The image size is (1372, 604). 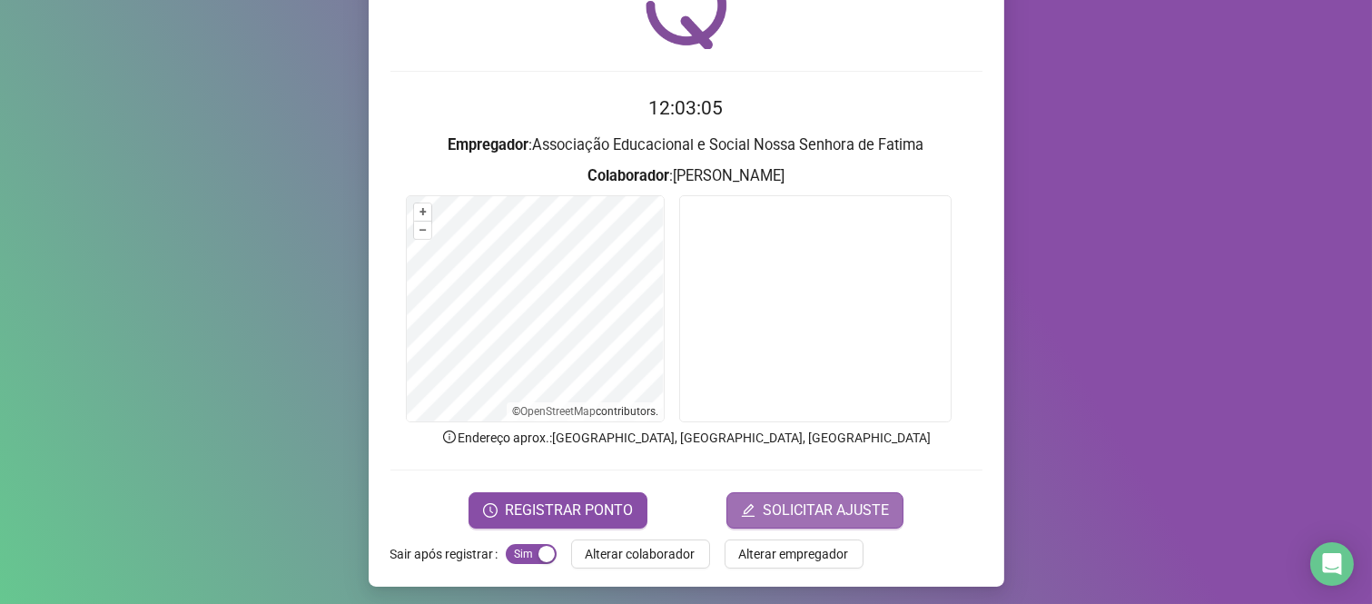 I want to click on span: clock-circle, so click(x=490, y=510).